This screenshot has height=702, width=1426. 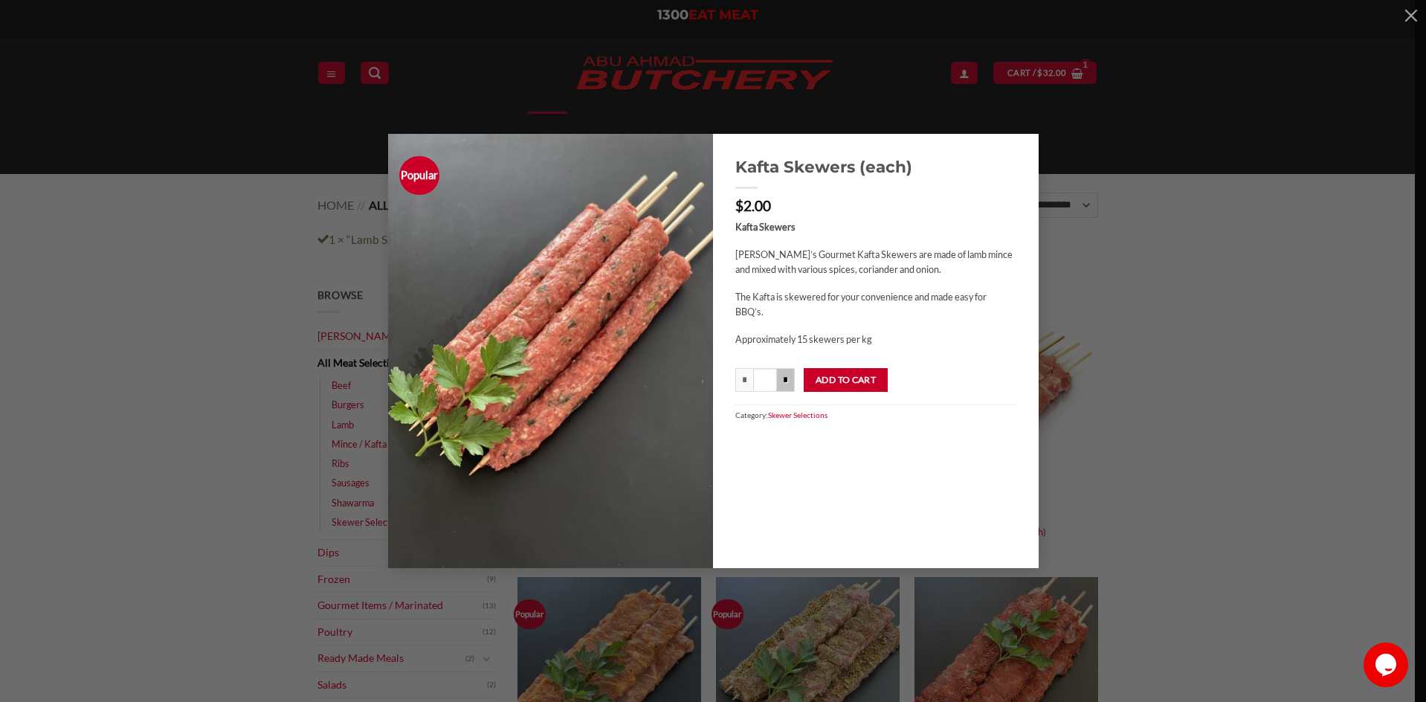 What do you see at coordinates (765, 227) in the screenshot?
I see `strong: Kafta Skewers` at bounding box center [765, 227].